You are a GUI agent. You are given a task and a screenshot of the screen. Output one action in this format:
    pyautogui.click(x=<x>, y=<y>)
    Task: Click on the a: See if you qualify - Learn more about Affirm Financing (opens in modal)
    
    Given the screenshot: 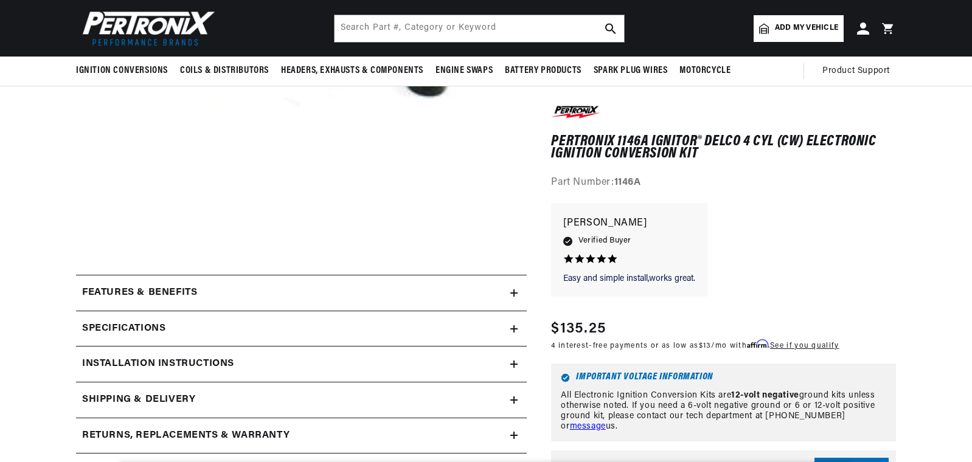 What is the action you would take?
    pyautogui.click(x=804, y=347)
    